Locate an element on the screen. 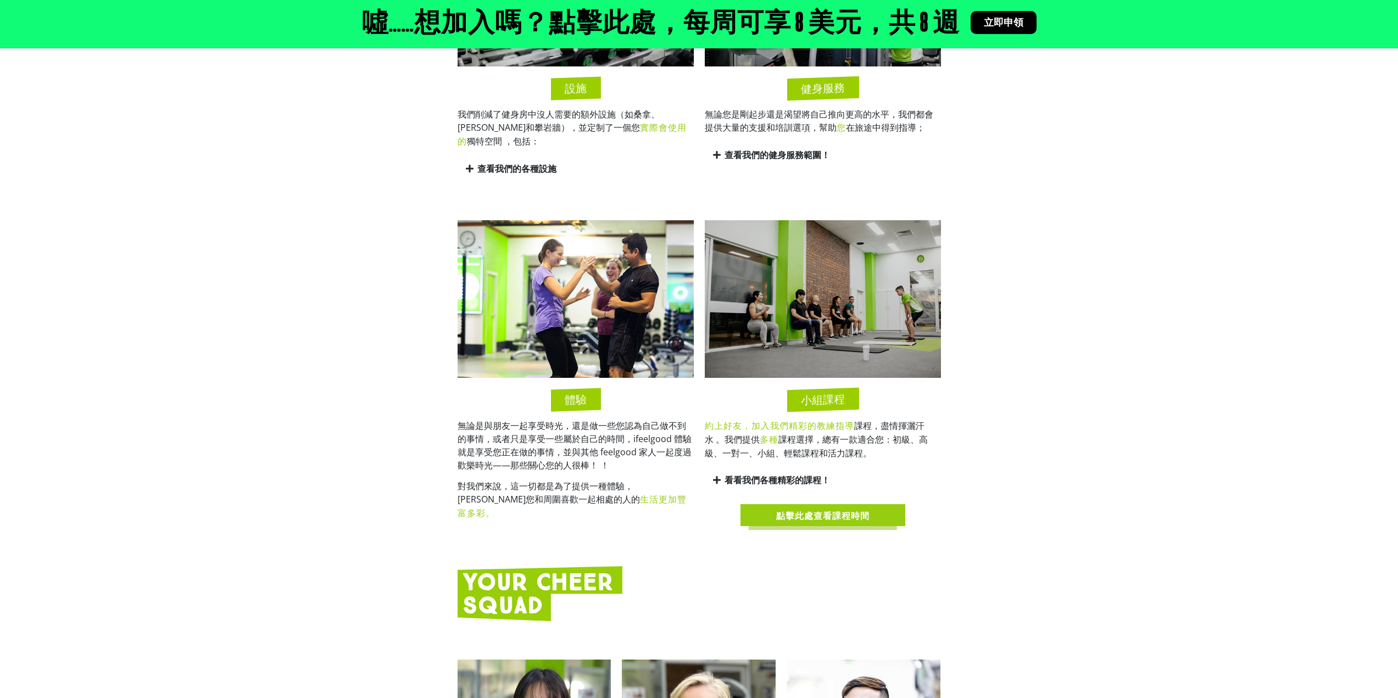  div: 查看我們的各種設施 is located at coordinates (576, 169).